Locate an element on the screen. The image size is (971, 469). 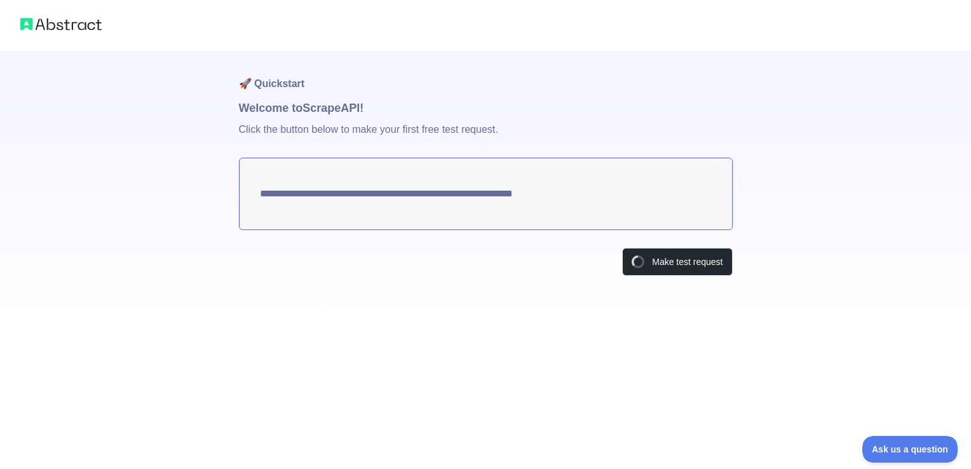
img: Abstract logo is located at coordinates (61, 24).